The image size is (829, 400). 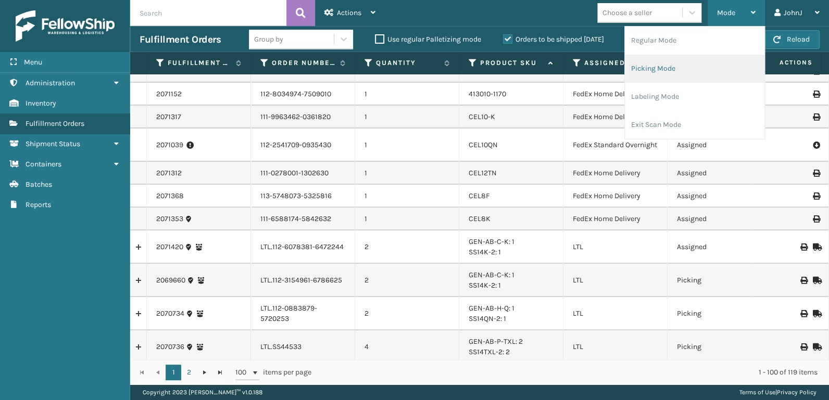 I want to click on a: 2070736, so click(x=170, y=347).